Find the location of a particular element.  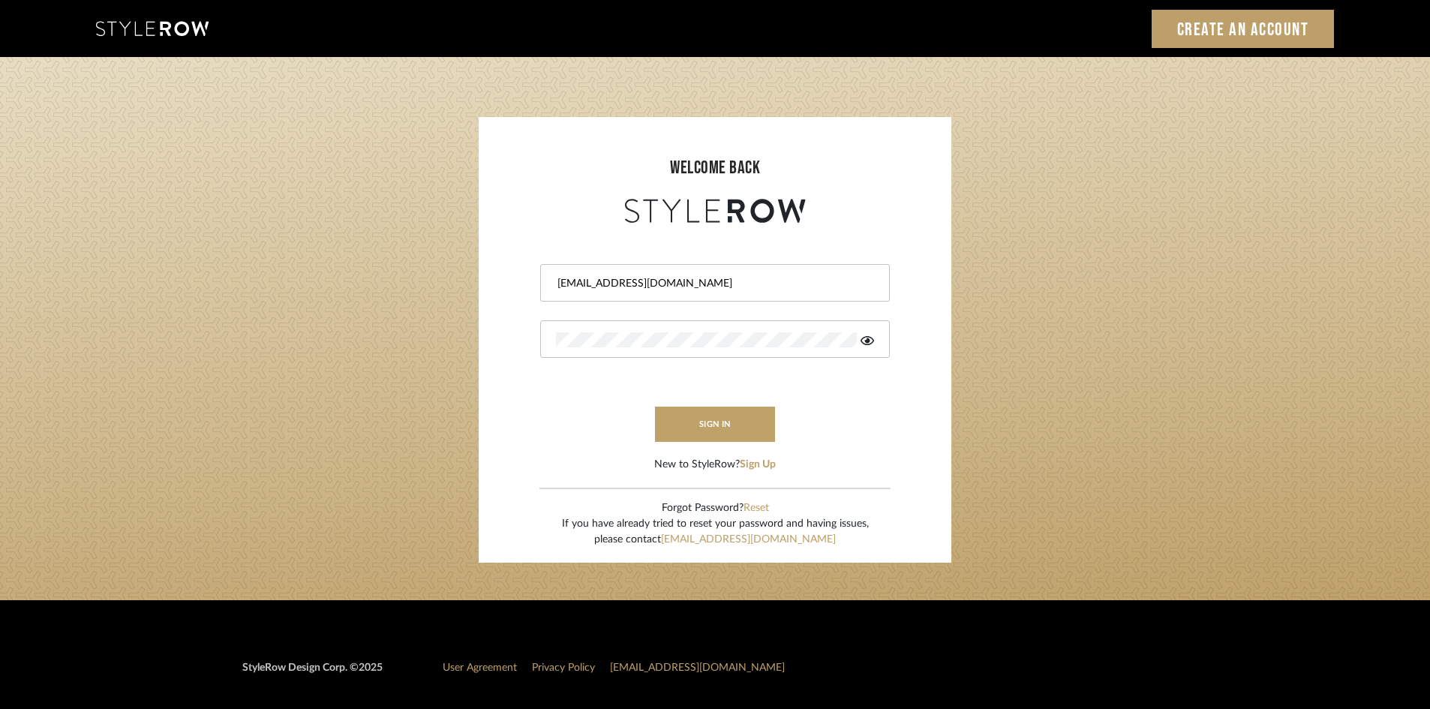

button: Sign Up is located at coordinates (758, 464).